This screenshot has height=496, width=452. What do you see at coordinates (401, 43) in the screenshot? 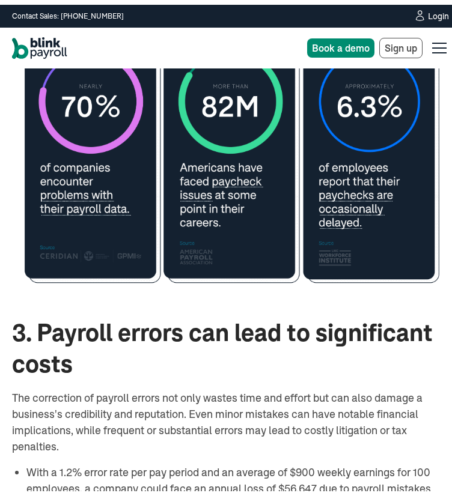
I see `span: Sign up` at bounding box center [401, 43].